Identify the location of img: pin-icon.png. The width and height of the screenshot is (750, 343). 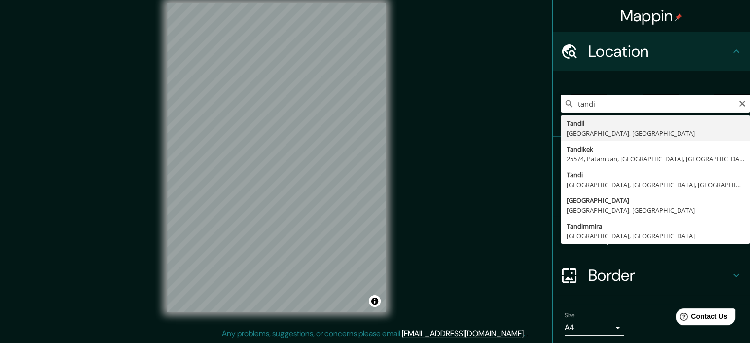
(678, 17).